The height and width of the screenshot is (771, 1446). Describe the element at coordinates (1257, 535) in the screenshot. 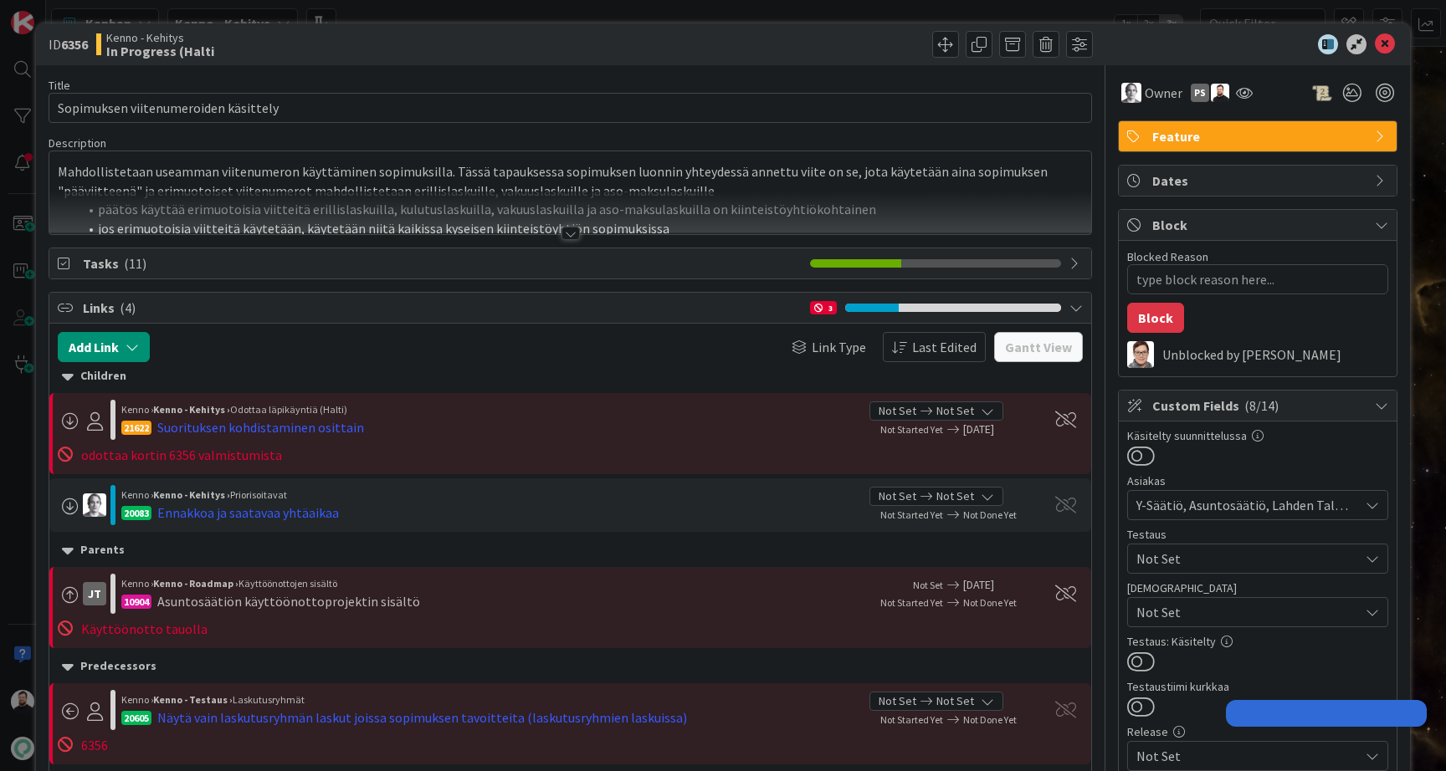

I see `div: Testaus` at that location.